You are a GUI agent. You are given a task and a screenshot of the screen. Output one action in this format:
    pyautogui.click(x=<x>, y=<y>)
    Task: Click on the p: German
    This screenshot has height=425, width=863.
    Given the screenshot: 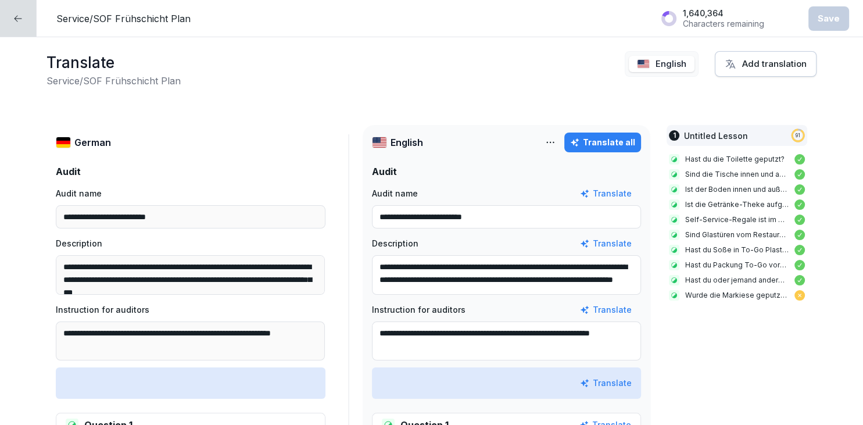 What is the action you would take?
    pyautogui.click(x=92, y=142)
    